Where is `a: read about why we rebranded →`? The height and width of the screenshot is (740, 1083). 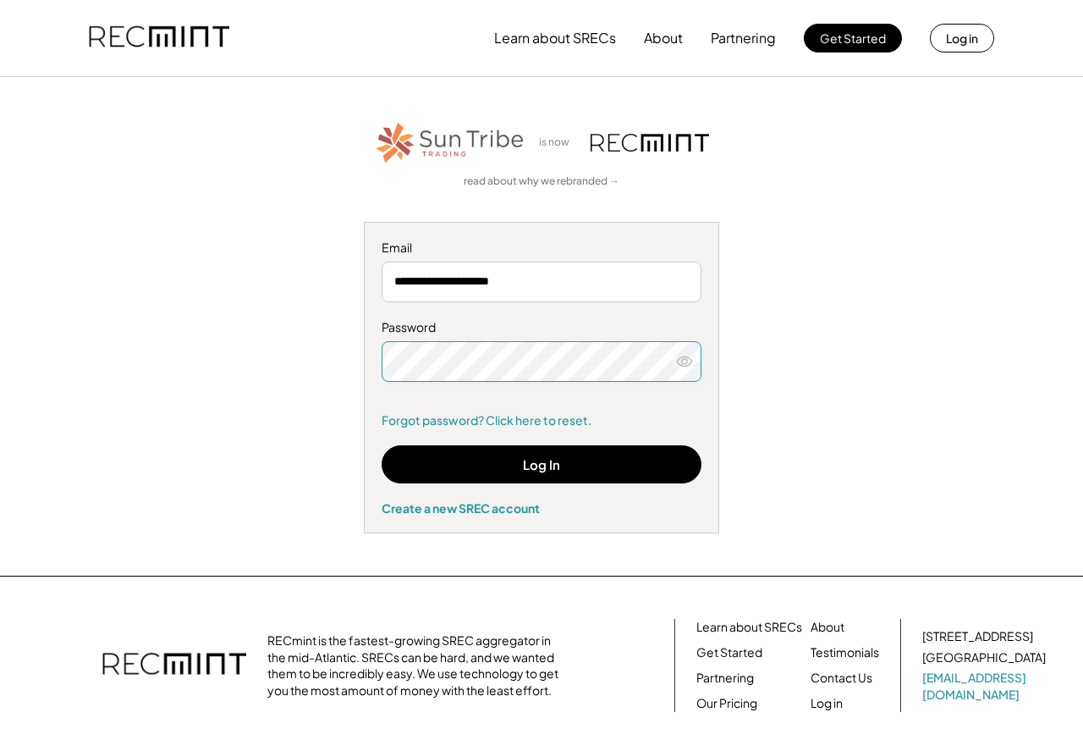 a: read about why we rebranded → is located at coordinates (542, 181).